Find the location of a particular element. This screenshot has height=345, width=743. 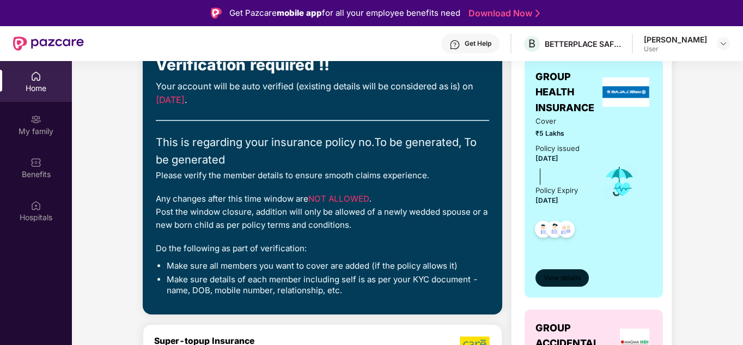

div: Your account will be auto verified (existing details will be considered as is) on . is located at coordinates (322, 93).